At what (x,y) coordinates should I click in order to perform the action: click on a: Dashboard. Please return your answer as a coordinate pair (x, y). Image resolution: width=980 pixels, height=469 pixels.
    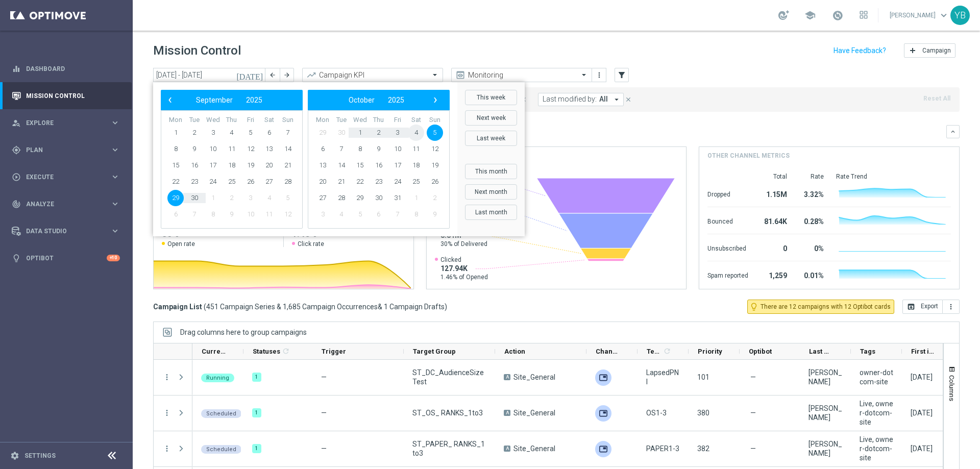
    Looking at the image, I should click on (73, 68).